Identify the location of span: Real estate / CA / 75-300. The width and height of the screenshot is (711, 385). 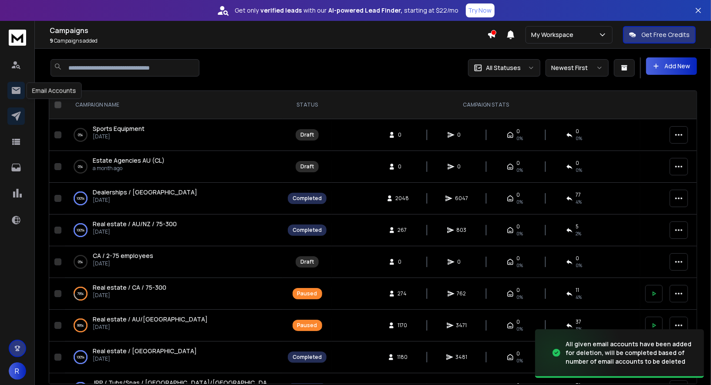
(129, 287).